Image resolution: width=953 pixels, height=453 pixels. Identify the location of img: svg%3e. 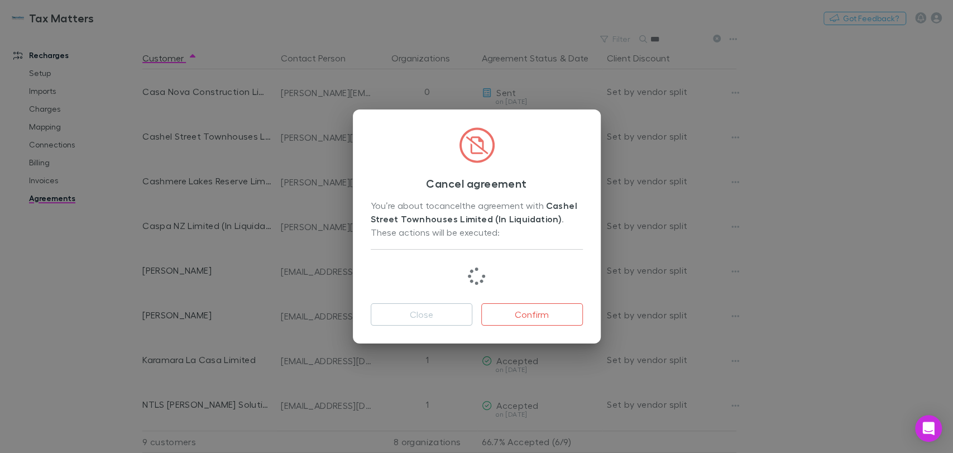
(477, 145).